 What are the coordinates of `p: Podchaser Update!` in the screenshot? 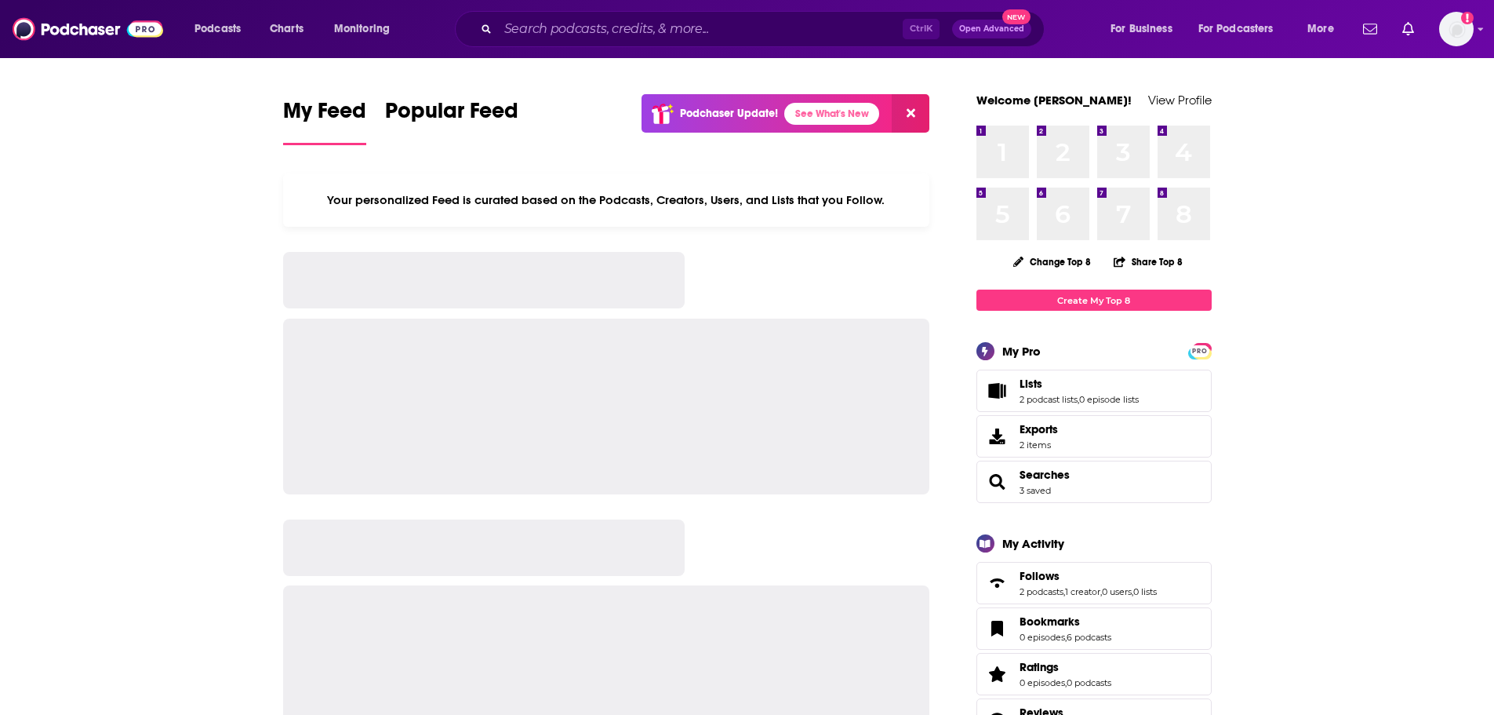 It's located at (729, 113).